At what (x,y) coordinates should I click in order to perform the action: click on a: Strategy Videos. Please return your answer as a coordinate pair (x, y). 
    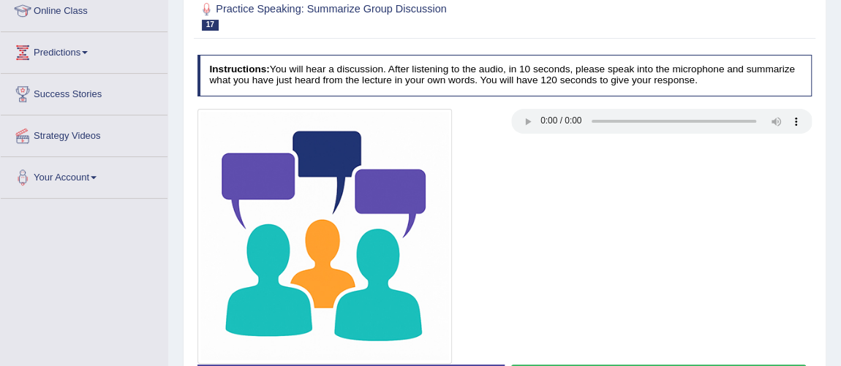
    Looking at the image, I should click on (84, 134).